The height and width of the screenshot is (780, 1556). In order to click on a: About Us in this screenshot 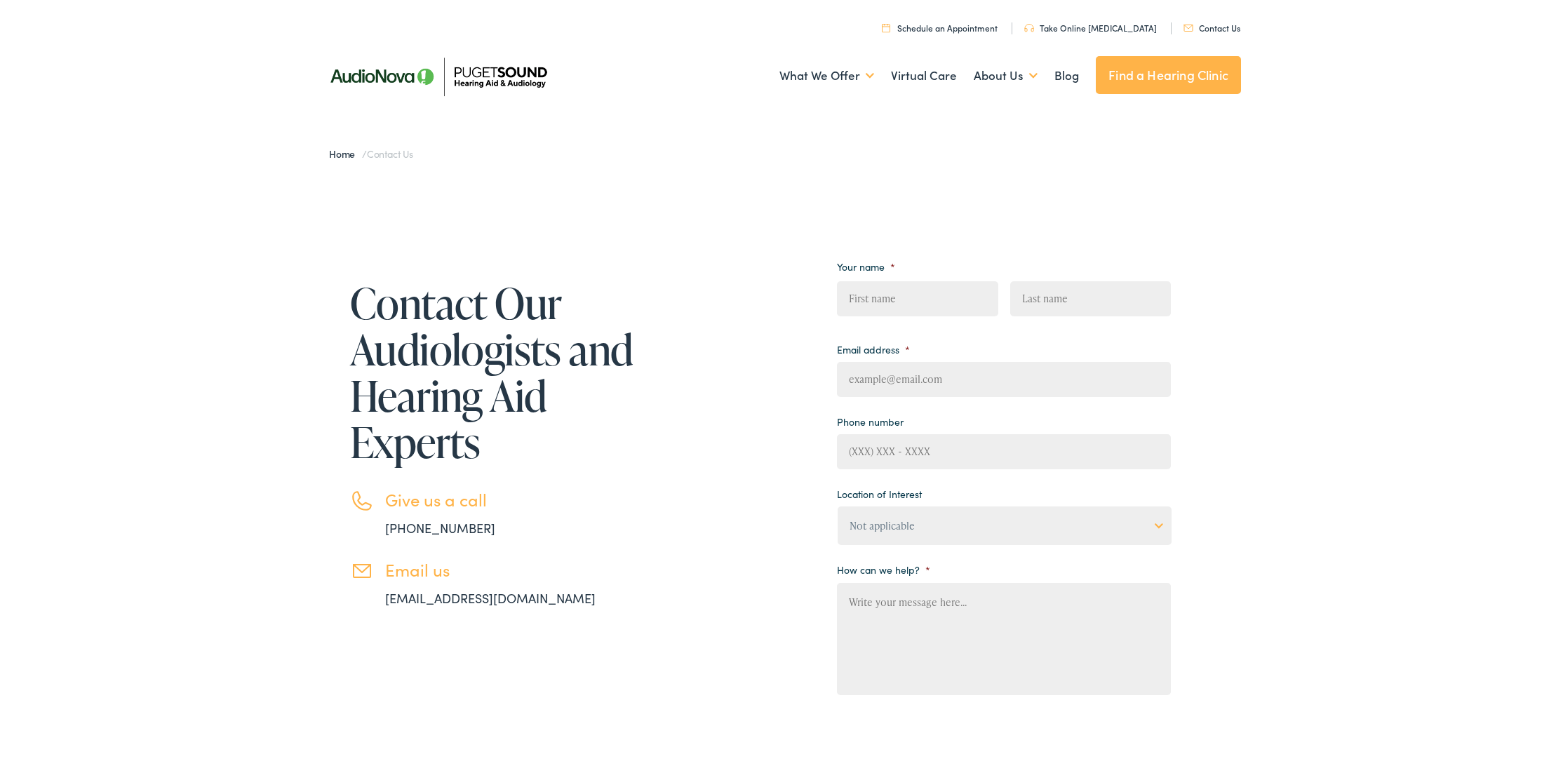, I will do `click(1005, 76)`.